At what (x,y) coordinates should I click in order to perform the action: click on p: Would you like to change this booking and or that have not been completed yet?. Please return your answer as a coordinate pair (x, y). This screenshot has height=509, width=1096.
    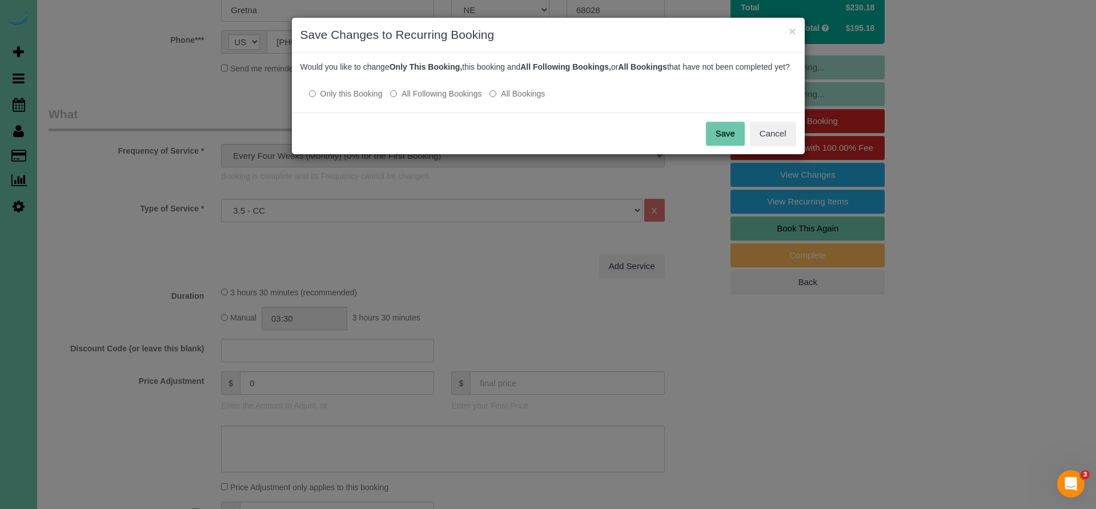
    Looking at the image, I should click on (548, 67).